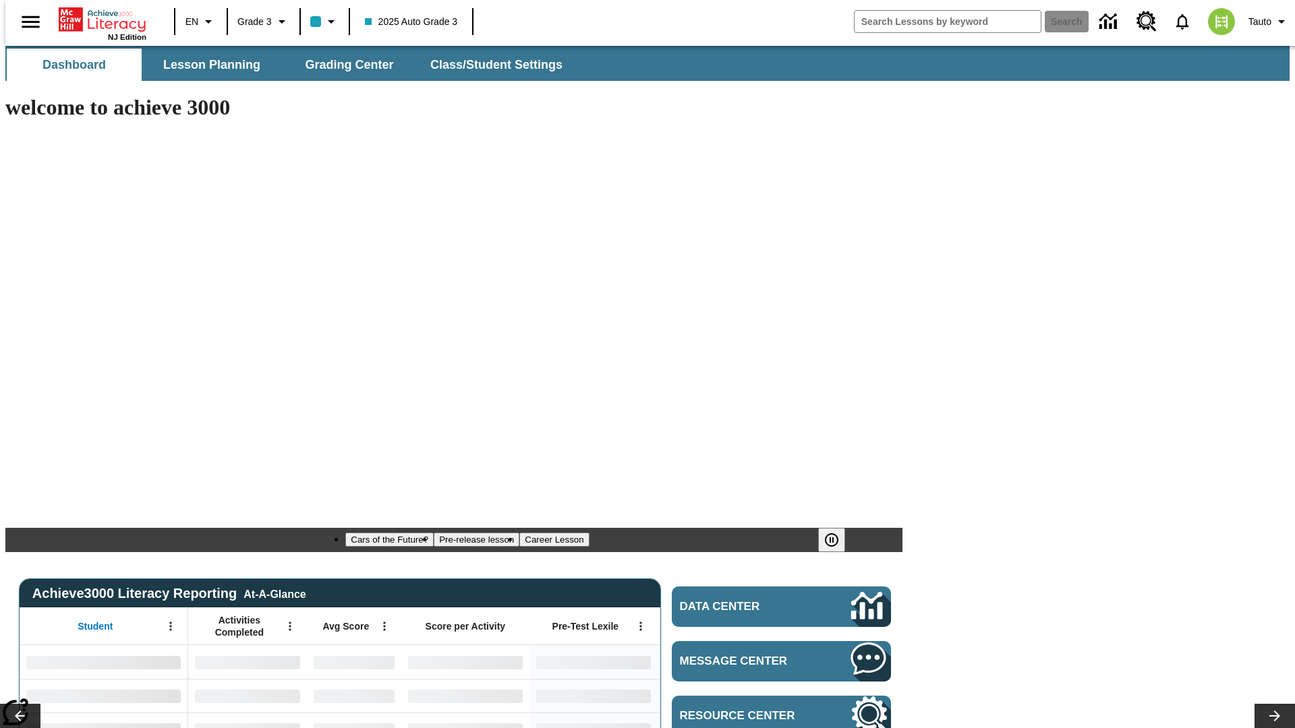 The height and width of the screenshot is (728, 1295). I want to click on button: Grade: Grade 3, Select a grade, so click(264, 22).